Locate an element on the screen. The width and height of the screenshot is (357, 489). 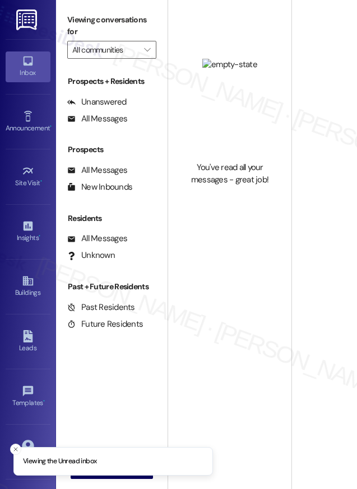
input: All communities is located at coordinates (105, 50).